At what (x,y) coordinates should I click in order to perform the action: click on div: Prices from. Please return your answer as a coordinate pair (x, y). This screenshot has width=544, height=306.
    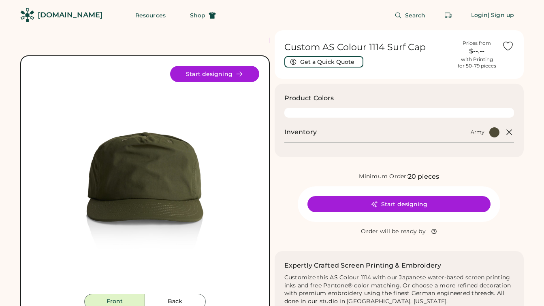
    Looking at the image, I should click on (476, 43).